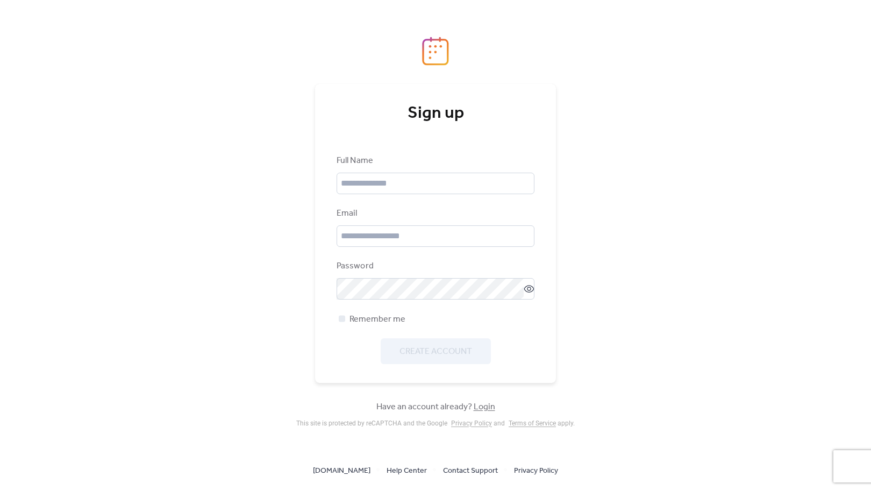 This screenshot has height=490, width=871. Describe the element at coordinates (536, 471) in the screenshot. I see `span: Privacy Policy` at that location.